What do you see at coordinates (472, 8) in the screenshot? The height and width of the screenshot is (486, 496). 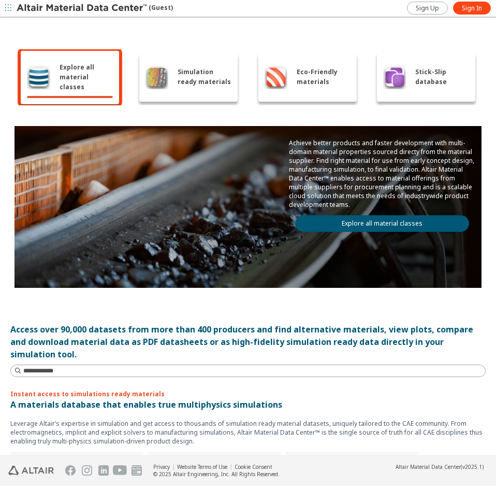 I see `a: Sign In` at bounding box center [472, 8].